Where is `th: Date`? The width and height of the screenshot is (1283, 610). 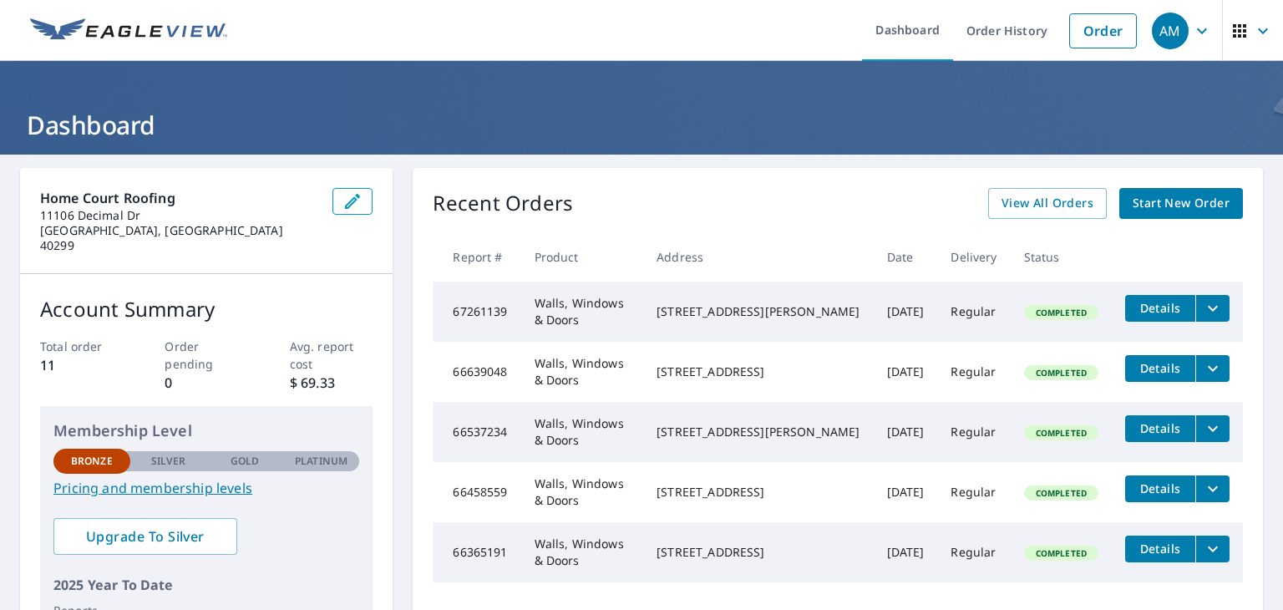 th: Date is located at coordinates (906, 256).